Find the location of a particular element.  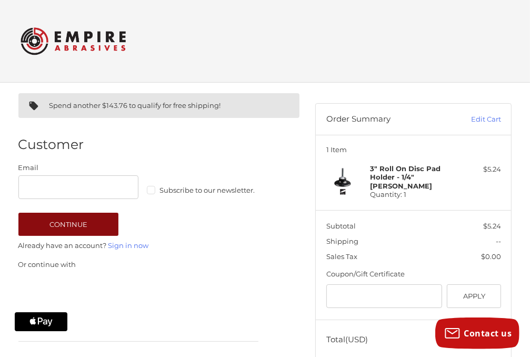

div: $5.24 is located at coordinates (479, 169).